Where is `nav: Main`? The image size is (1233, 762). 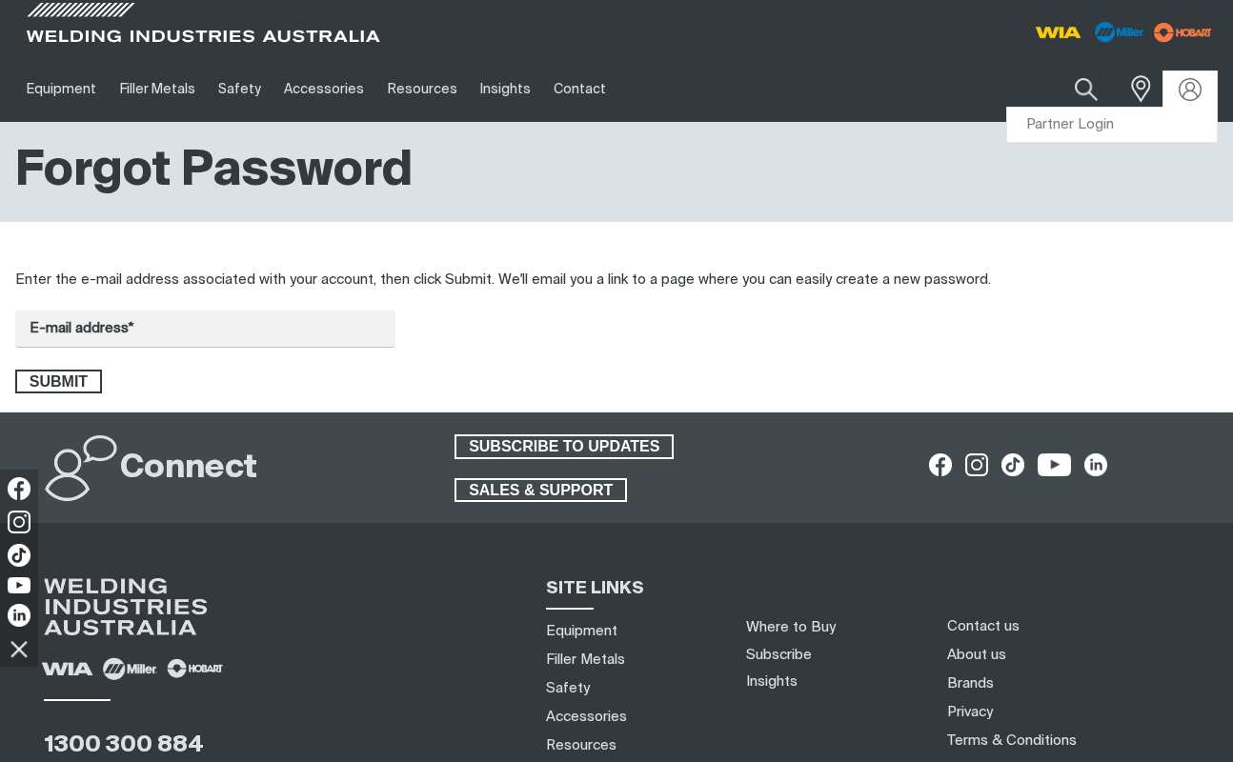 nav: Main is located at coordinates (466, 89).